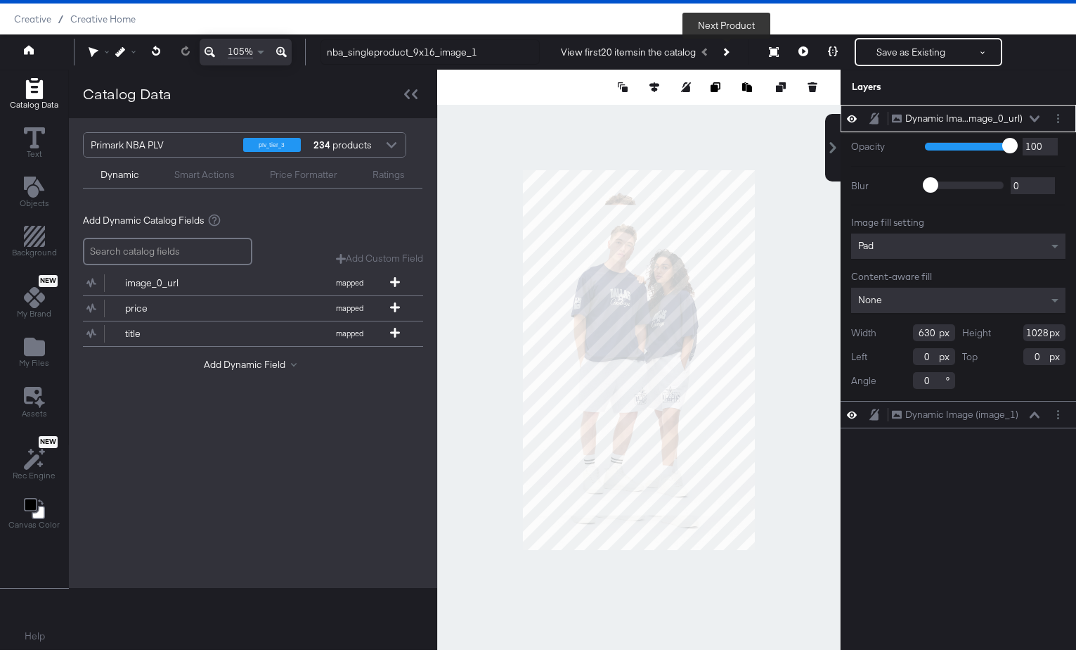 This screenshot has height=650, width=1076. Describe the element at coordinates (34, 458) in the screenshot. I see `button: NewRec Engine` at that location.